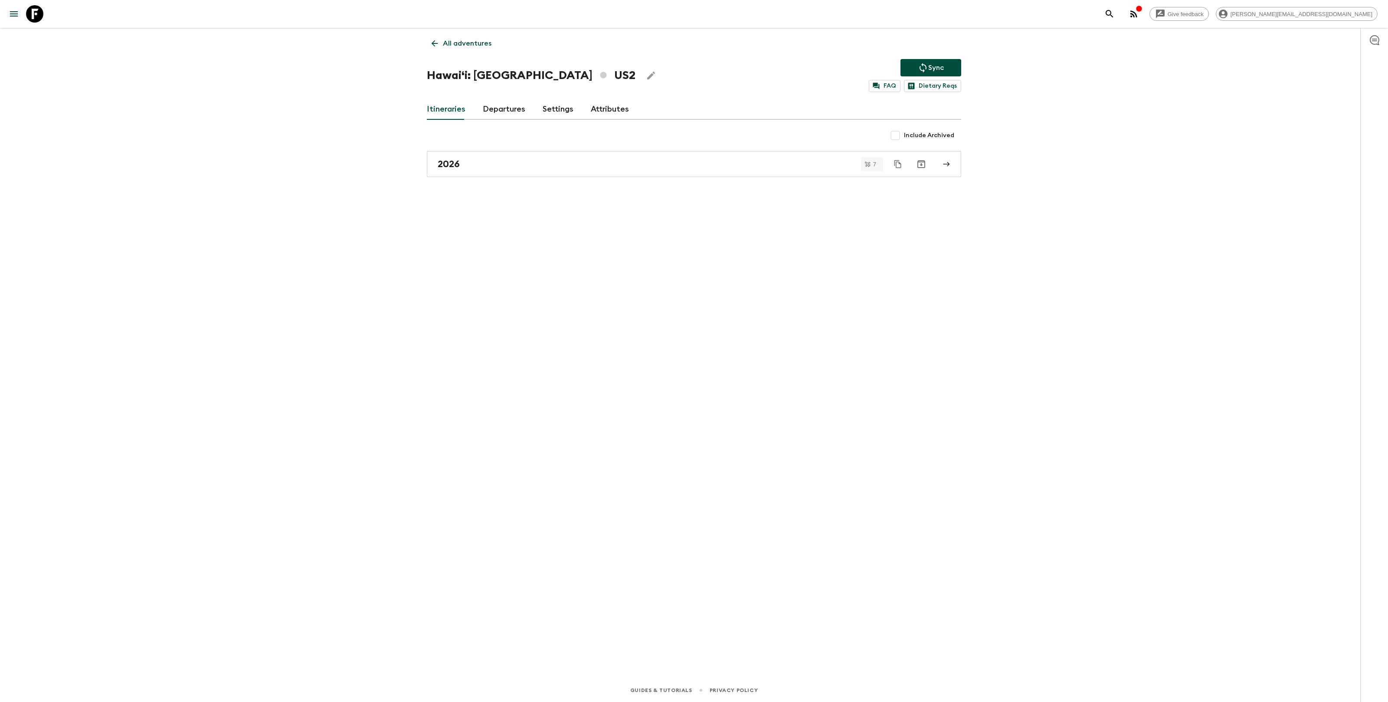  Describe the element at coordinates (694, 164) in the screenshot. I see `a: 2026` at that location.